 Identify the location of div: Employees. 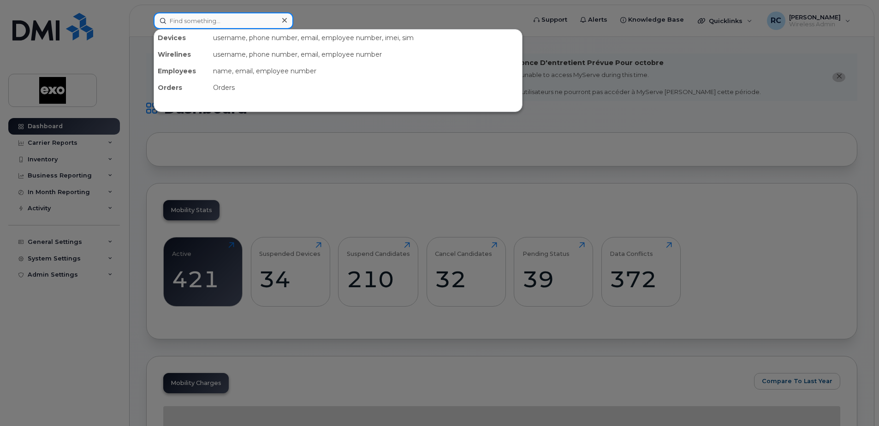
(182, 71).